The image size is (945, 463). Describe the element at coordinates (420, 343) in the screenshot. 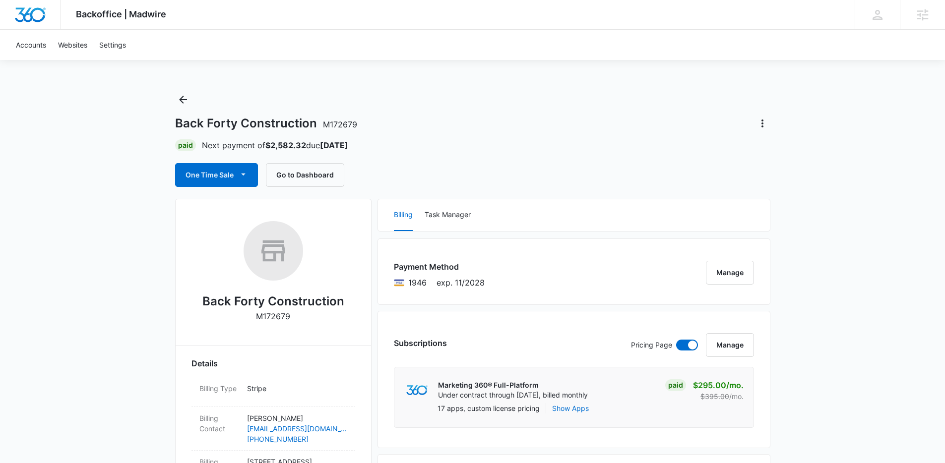

I see `h3: Subscriptions` at that location.